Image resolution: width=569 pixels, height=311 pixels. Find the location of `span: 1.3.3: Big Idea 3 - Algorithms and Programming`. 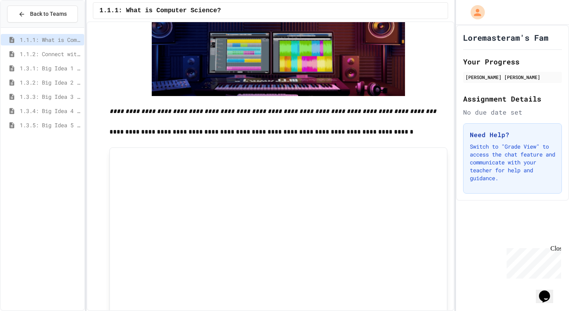

span: 1.3.3: Big Idea 3 - Algorithms and Programming is located at coordinates (50, 96).